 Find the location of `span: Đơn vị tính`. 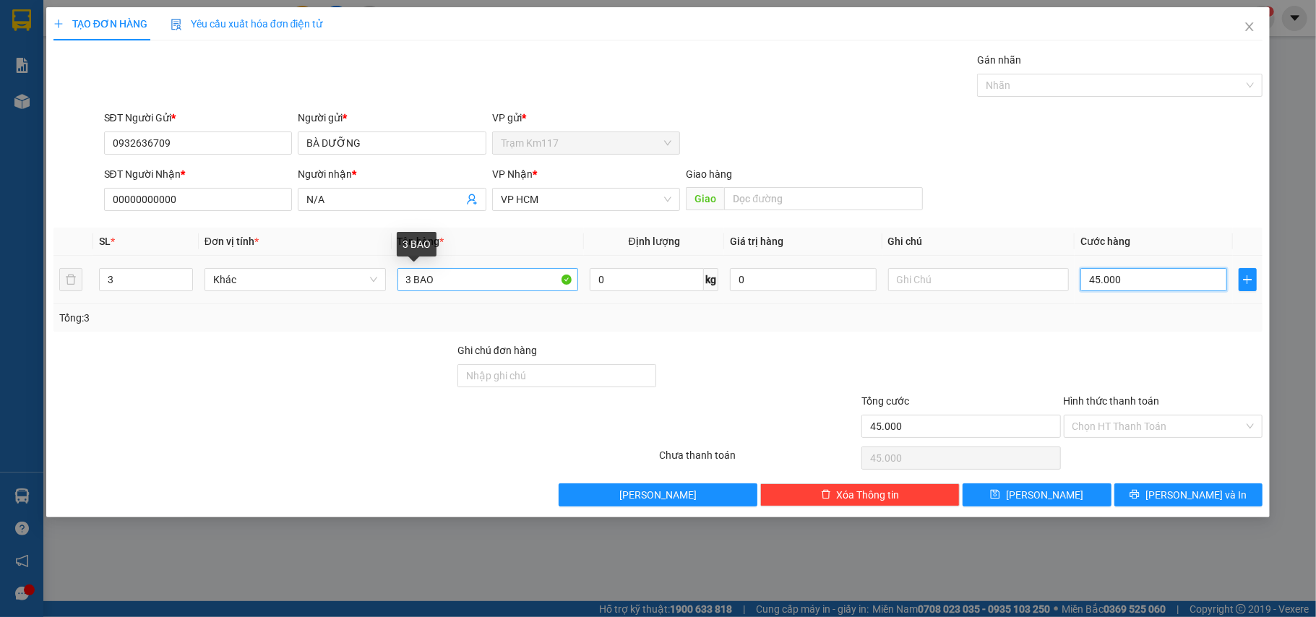

span: Đơn vị tính is located at coordinates (231, 241).